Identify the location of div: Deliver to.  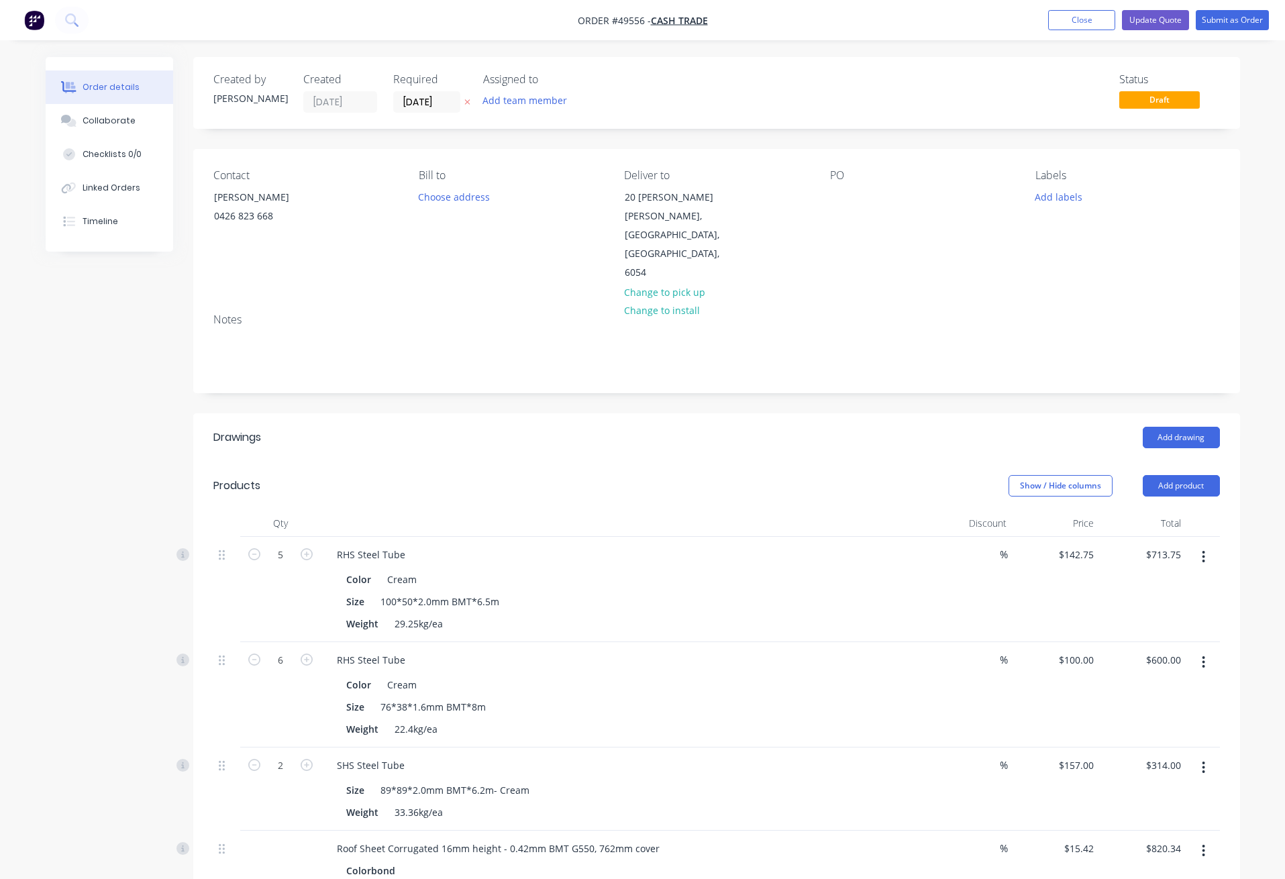
(716, 175).